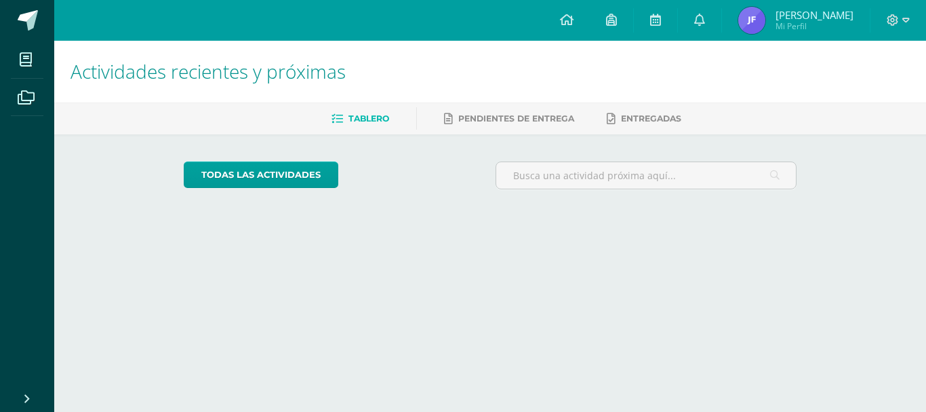 This screenshot has height=412, width=926. What do you see at coordinates (644, 119) in the screenshot?
I see `a: Entregadas` at bounding box center [644, 119].